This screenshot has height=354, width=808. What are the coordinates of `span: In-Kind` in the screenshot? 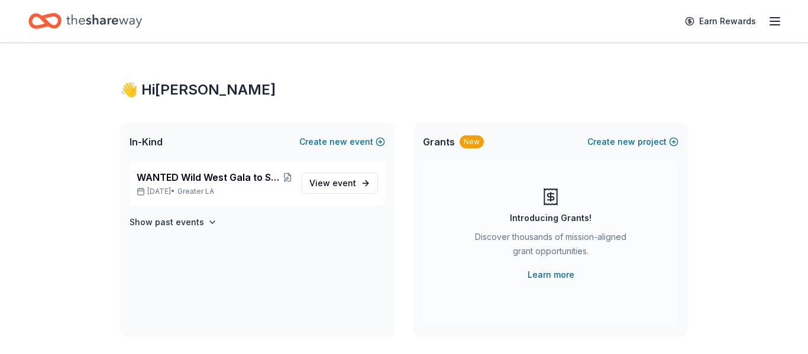 It's located at (146, 142).